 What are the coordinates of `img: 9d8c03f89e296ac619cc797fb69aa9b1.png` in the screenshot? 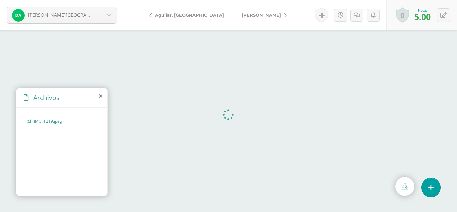 It's located at (18, 15).